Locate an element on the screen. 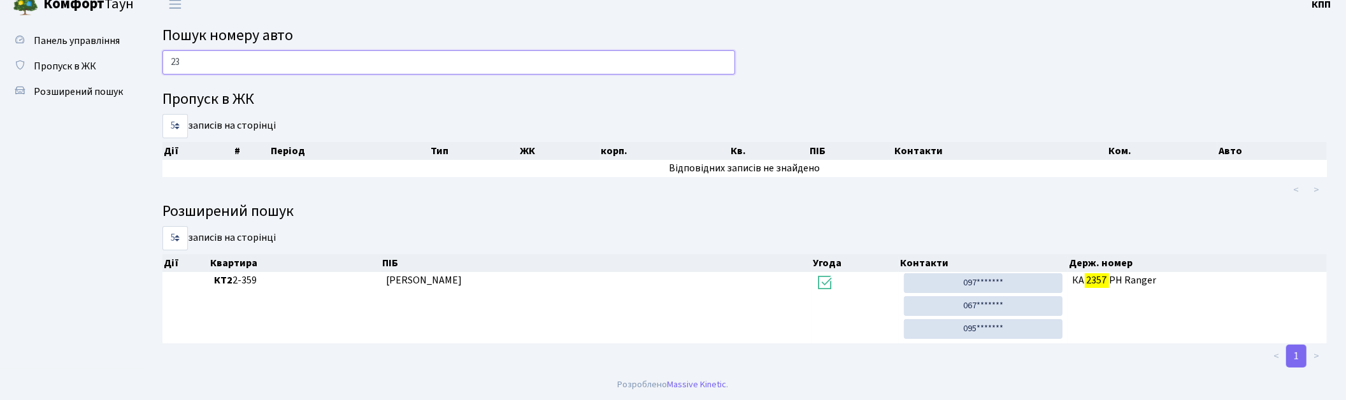  td: Відповідних записів не знайдено is located at coordinates (745, 168).